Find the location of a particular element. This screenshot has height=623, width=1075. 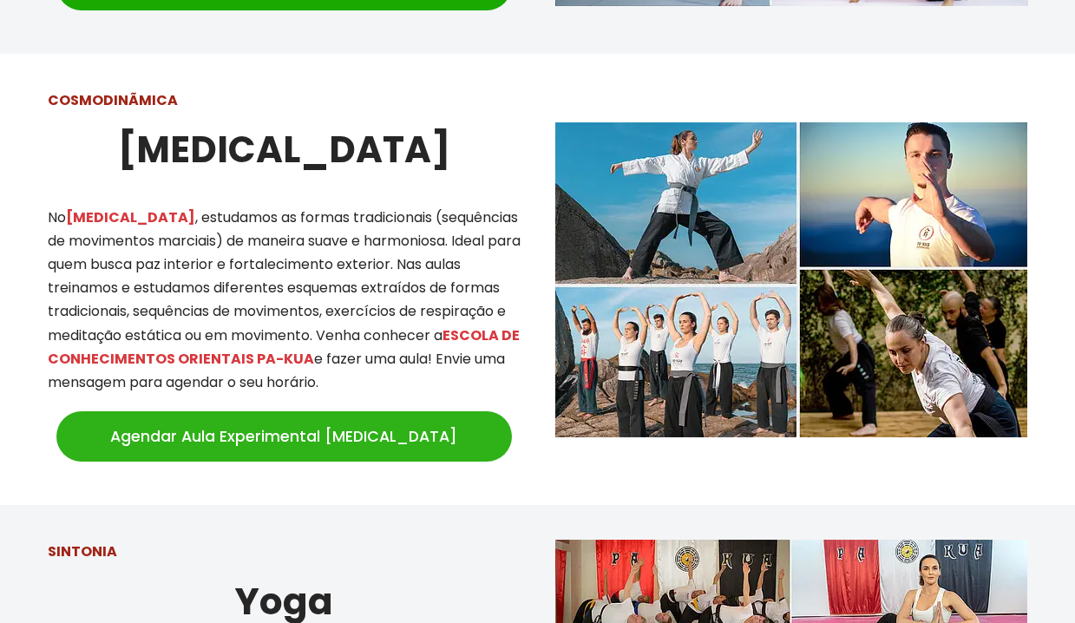

mark: ESCOLA DE CONHECIMENTOS ORIENTAIS PA-KUA is located at coordinates (284, 347).